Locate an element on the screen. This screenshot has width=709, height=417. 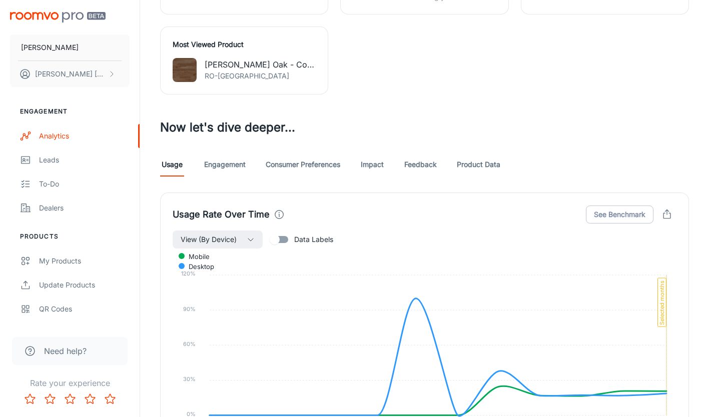
button: Rate 2 star is located at coordinates (50, 399).